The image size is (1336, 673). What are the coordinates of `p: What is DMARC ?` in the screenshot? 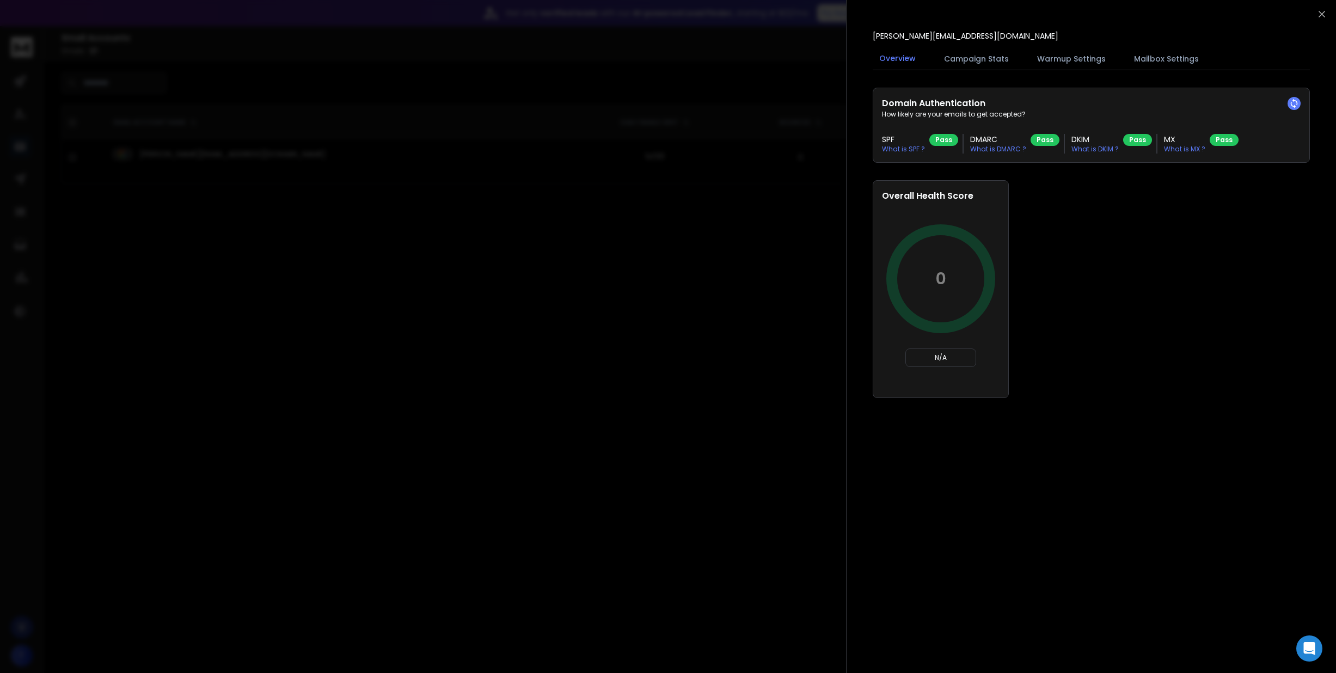 It's located at (998, 149).